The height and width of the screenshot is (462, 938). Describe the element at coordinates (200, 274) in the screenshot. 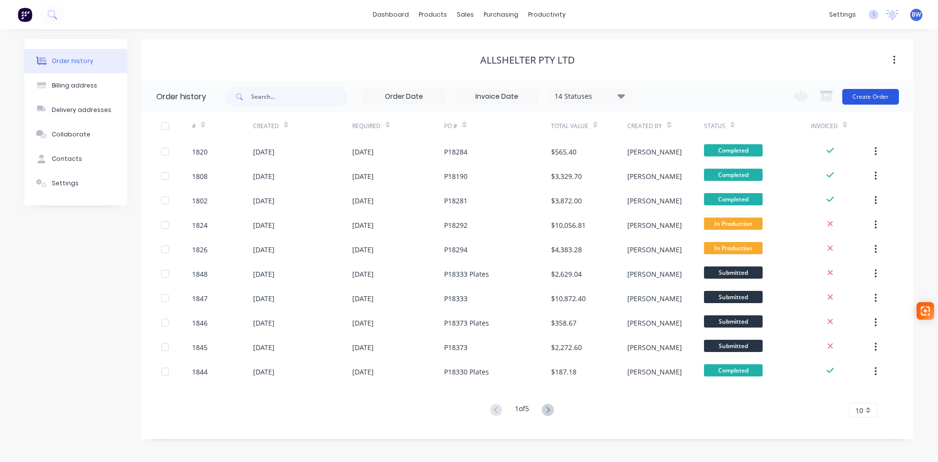

I see `div: 1848` at that location.